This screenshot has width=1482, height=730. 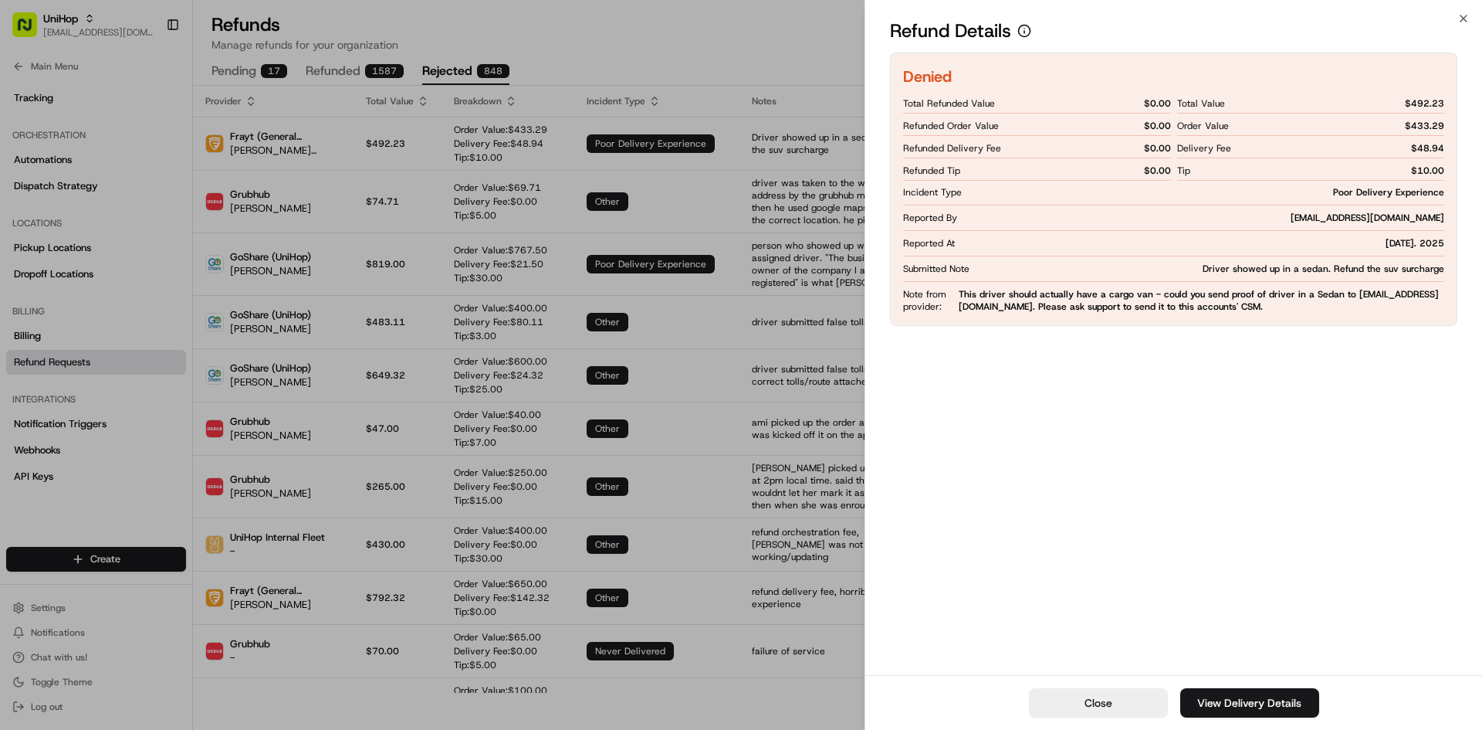 What do you see at coordinates (930, 218) in the screenshot?
I see `span: Reported By` at bounding box center [930, 218].